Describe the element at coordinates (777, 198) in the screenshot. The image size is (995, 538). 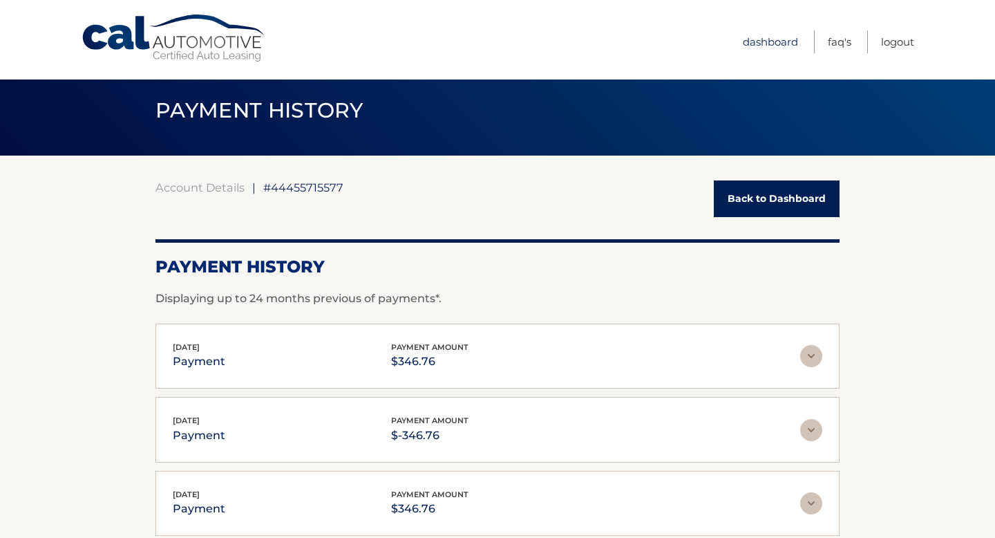
I see `a: Back to Dashboard` at that location.